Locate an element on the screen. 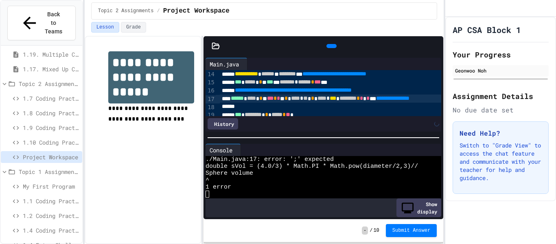 This screenshot has height=244, width=556. span: Sphere volume is located at coordinates (229, 173).